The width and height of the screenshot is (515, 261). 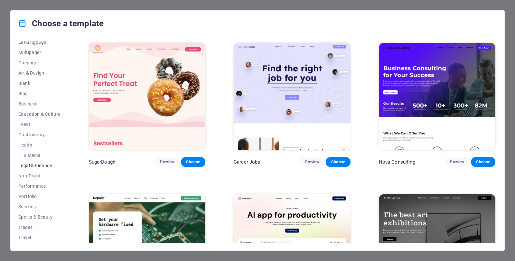 I want to click on span: Performance, so click(x=39, y=186).